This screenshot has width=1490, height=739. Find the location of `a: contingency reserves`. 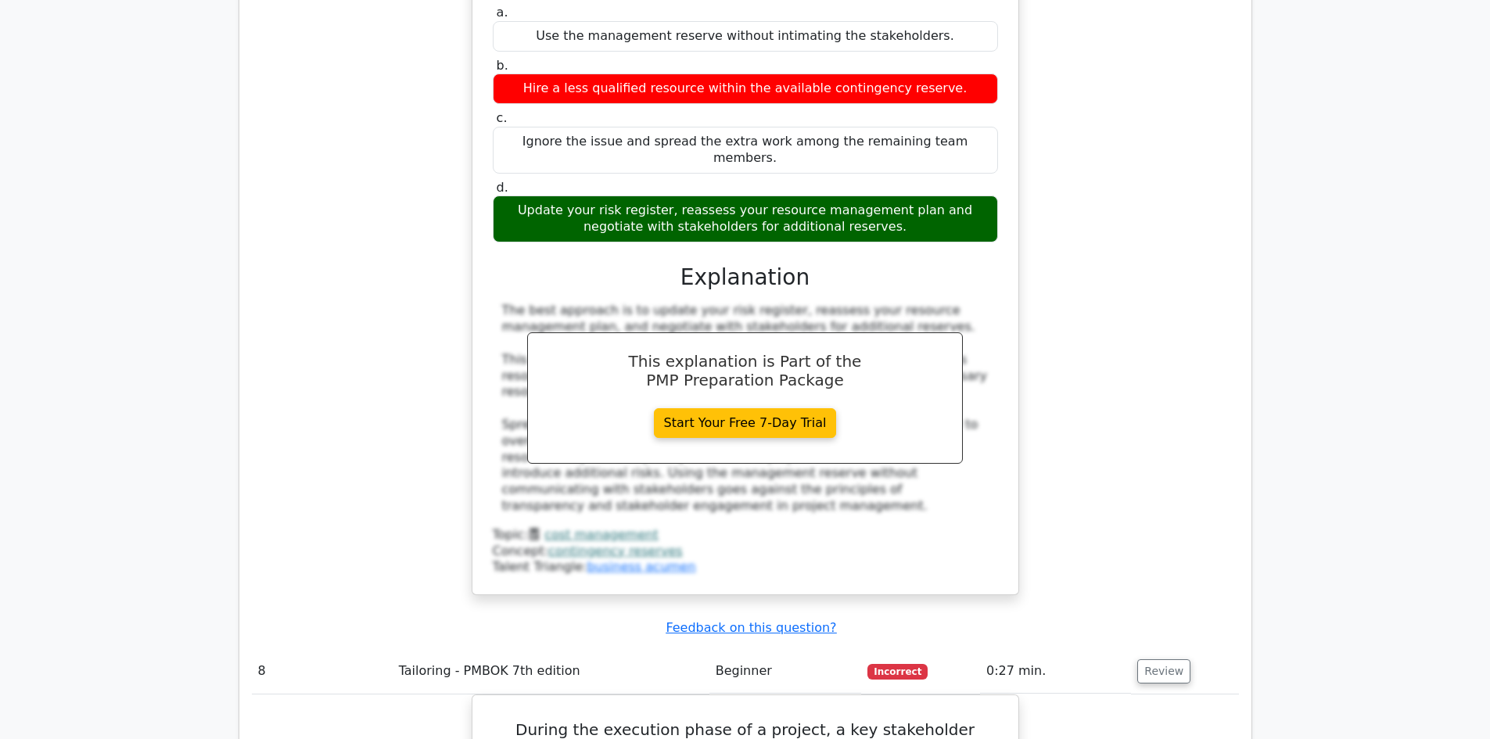

a: contingency reserves is located at coordinates (616, 551).